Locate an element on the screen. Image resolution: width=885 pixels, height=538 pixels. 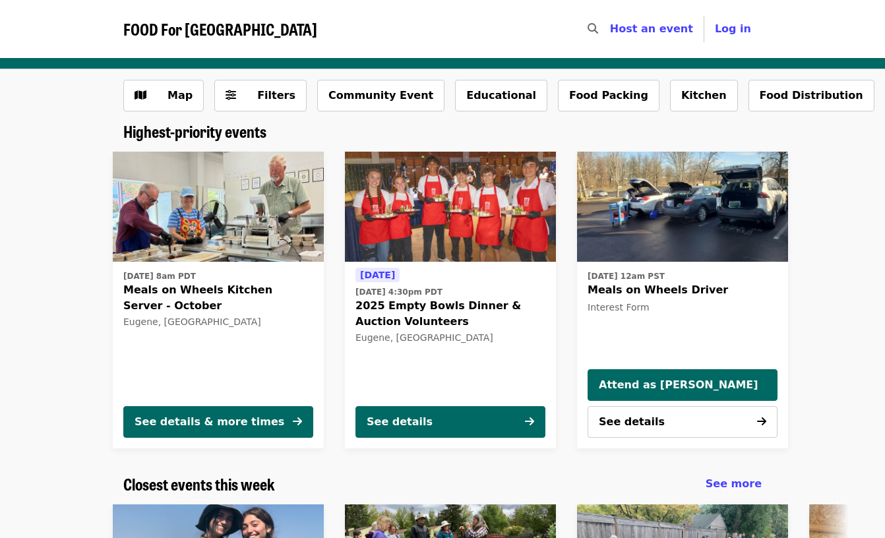
button: Show map view is located at coordinates (164, 96).